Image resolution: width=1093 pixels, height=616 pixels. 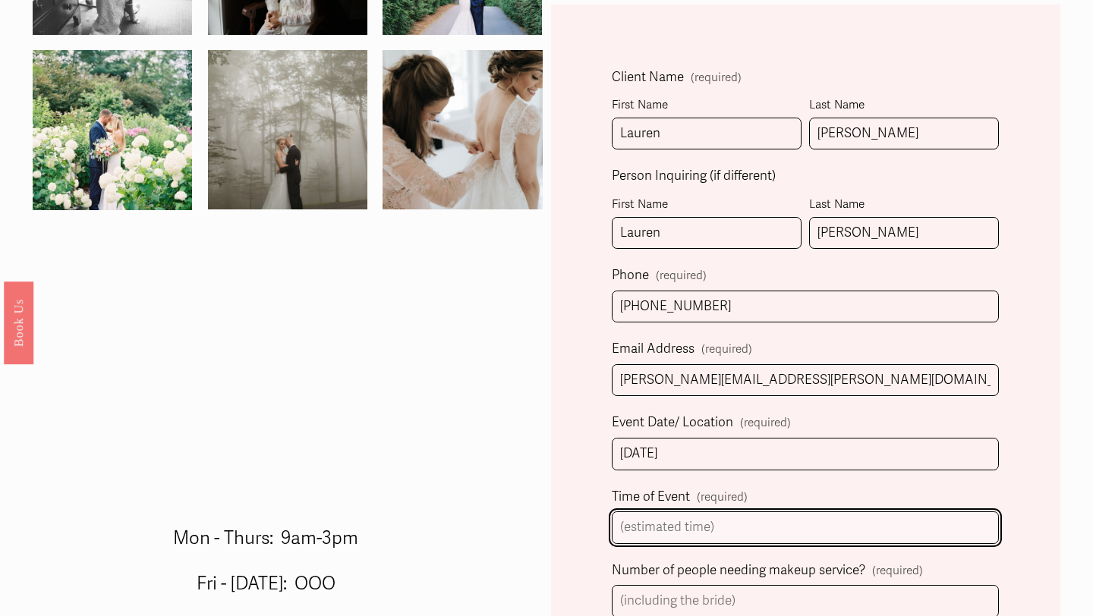 What do you see at coordinates (694, 176) in the screenshot?
I see `span: Person Inquiring (if different)` at bounding box center [694, 176].